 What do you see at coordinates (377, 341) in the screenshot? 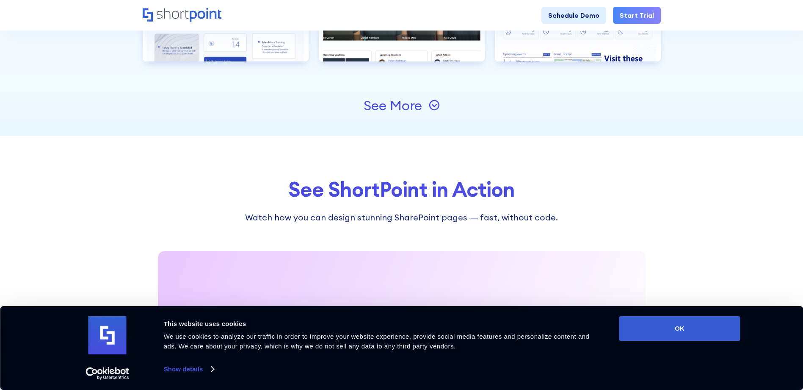
I see `span: We use cookies to analyze our traffic in order to improve your website experience, provide social...` at bounding box center [377, 341].